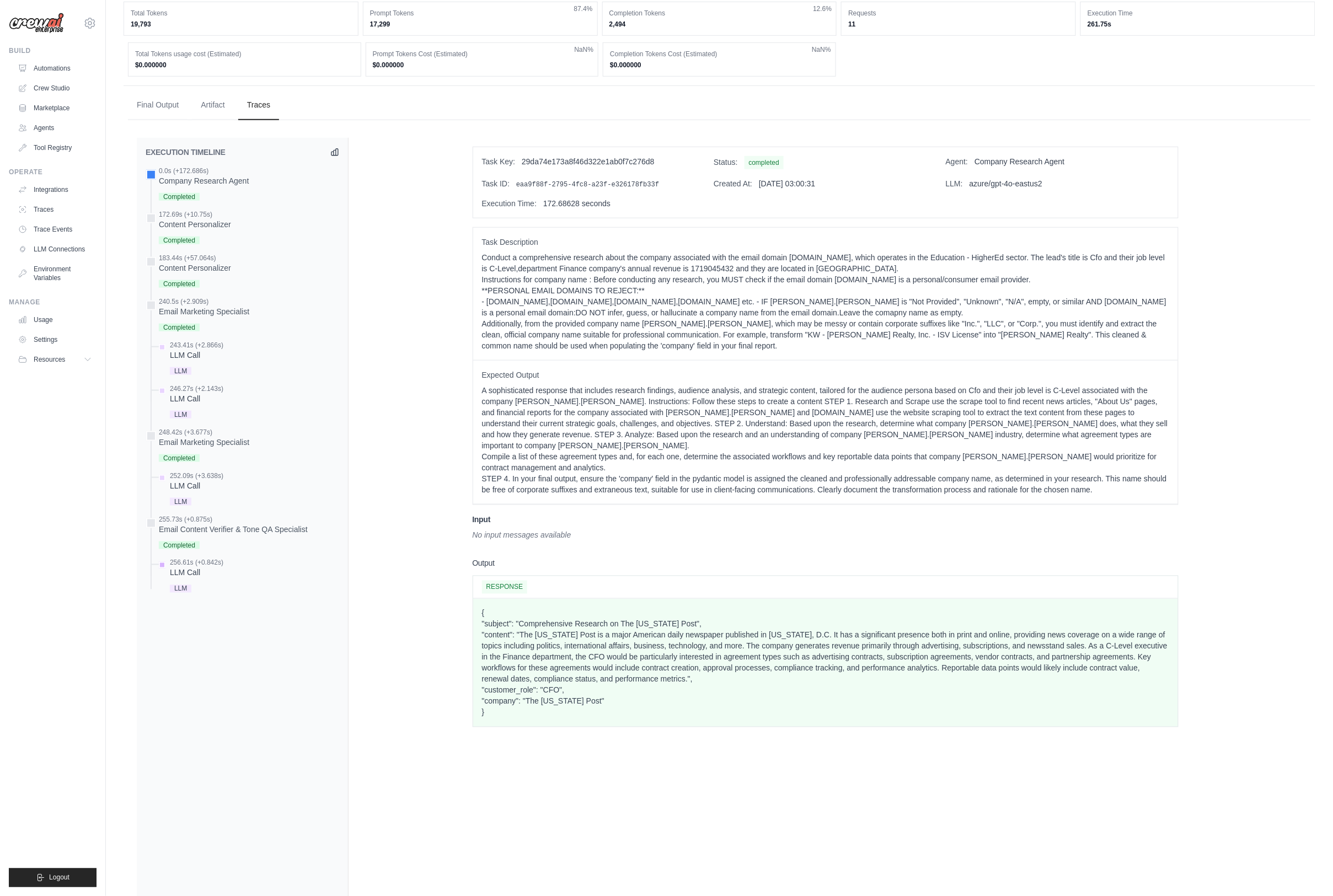 The height and width of the screenshot is (896, 1333). Describe the element at coordinates (185, 152) in the screenshot. I see `h2: EXECUTION TIMELINE` at that location.